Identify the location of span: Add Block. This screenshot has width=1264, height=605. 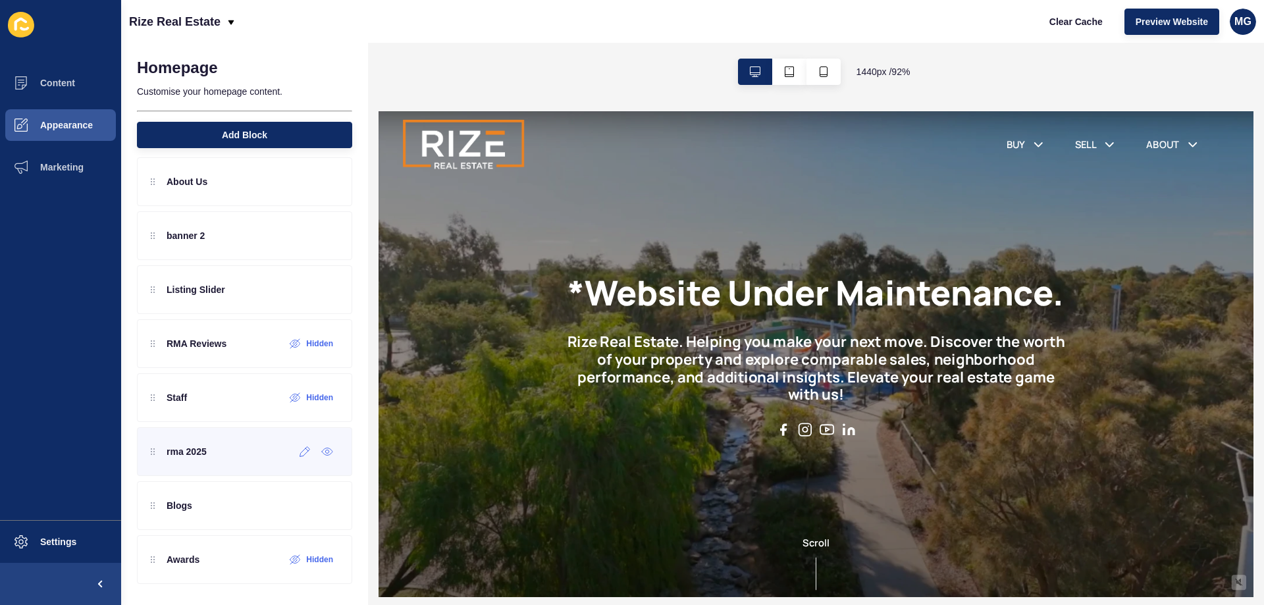
(244, 135).